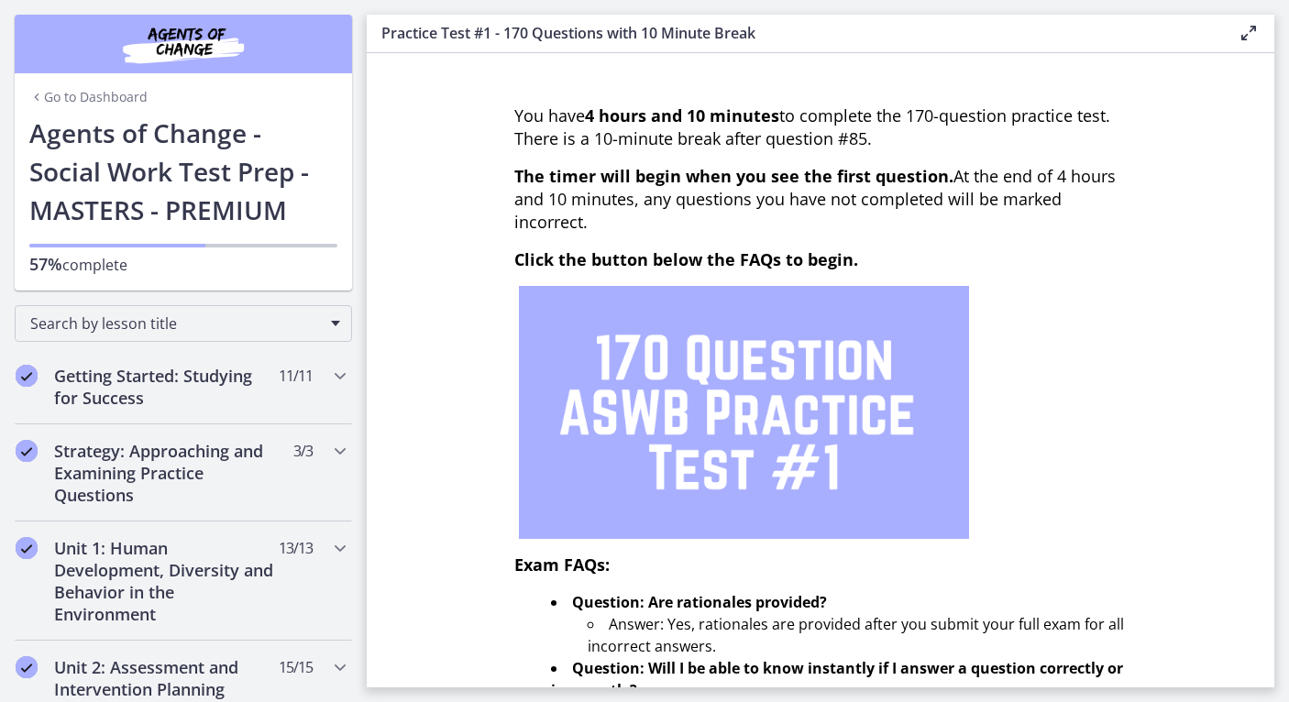 Image resolution: width=1289 pixels, height=702 pixels. What do you see at coordinates (744, 413) in the screenshot?
I see `img: 1.png` at bounding box center [744, 413].